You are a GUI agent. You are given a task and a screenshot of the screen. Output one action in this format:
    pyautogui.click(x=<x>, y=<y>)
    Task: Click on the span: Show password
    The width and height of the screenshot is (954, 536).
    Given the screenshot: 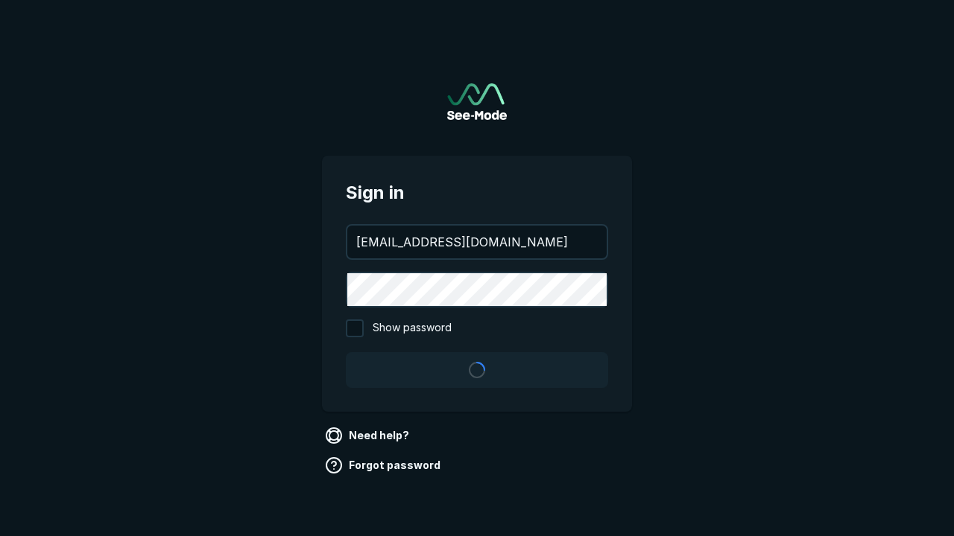 What is the action you would take?
    pyautogui.click(x=412, y=329)
    